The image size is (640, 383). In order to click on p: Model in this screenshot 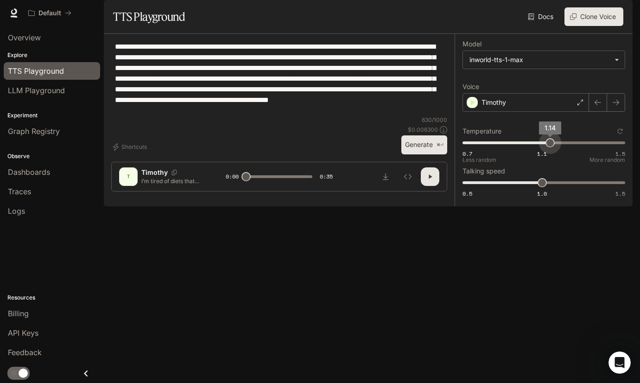, I will do `click(472, 44)`.